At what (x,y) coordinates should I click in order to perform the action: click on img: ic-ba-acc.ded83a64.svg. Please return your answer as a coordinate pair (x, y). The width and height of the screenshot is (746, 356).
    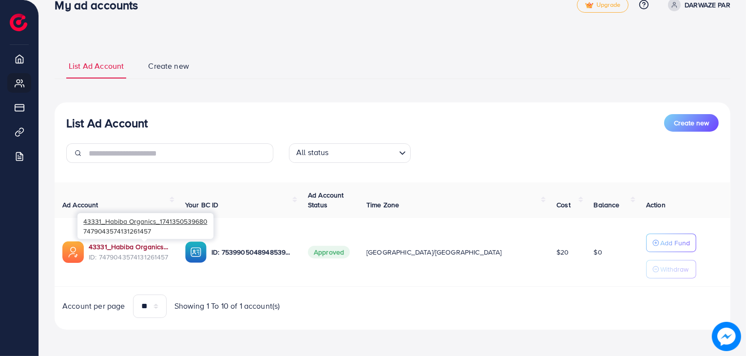
    Looking at the image, I should click on (196, 252).